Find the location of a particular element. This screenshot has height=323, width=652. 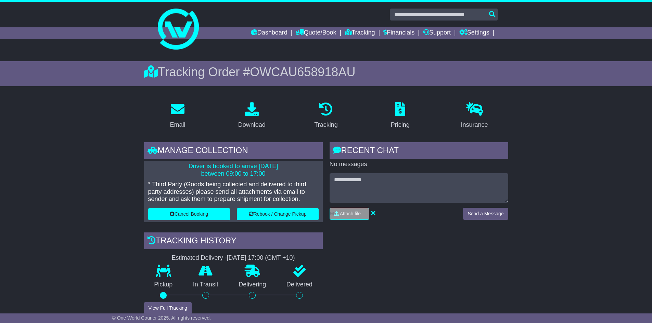

button: Cancel Booking is located at coordinates (189, 214).